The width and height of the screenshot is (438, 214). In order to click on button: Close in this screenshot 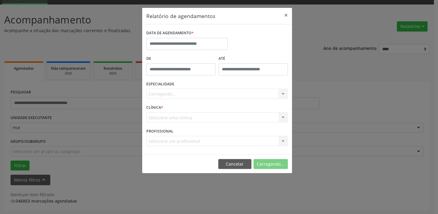, I will do `click(286, 15)`.